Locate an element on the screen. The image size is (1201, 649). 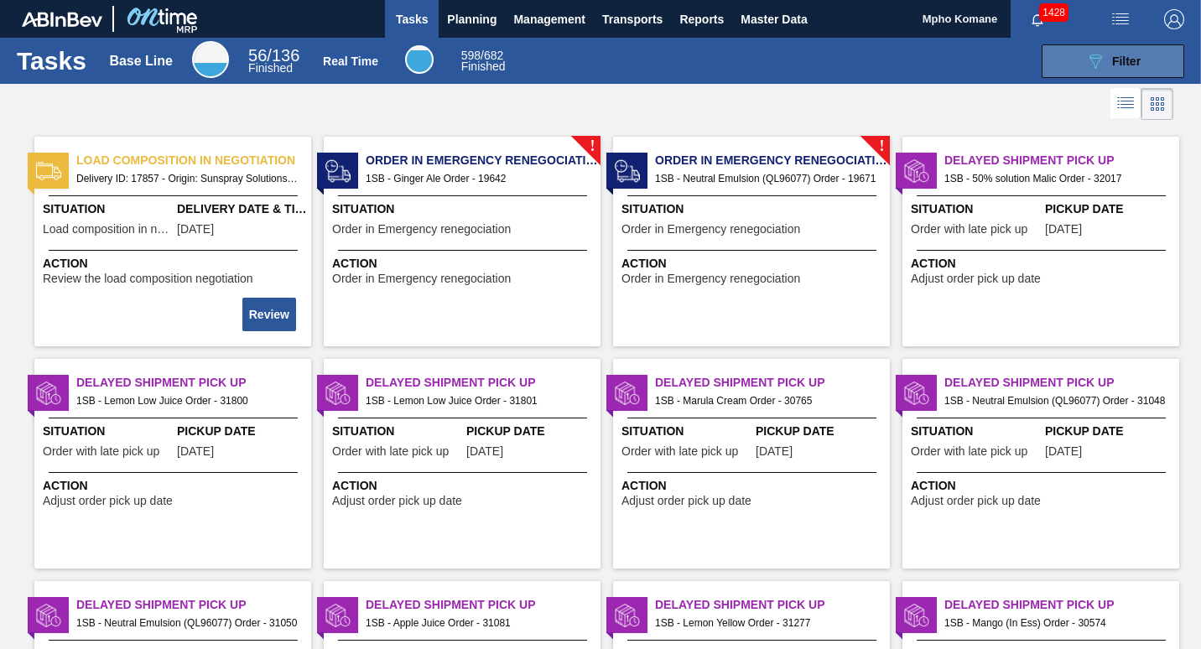
span: 1SB - Apple Juice Order - 31081 is located at coordinates (476, 623).